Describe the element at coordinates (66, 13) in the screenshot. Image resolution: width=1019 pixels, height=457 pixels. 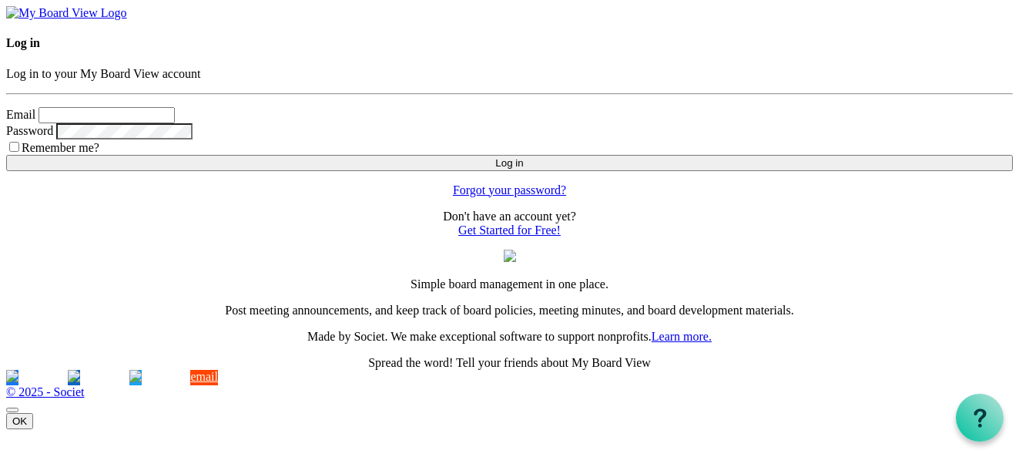
I see `img: My Board View Logo` at that location.